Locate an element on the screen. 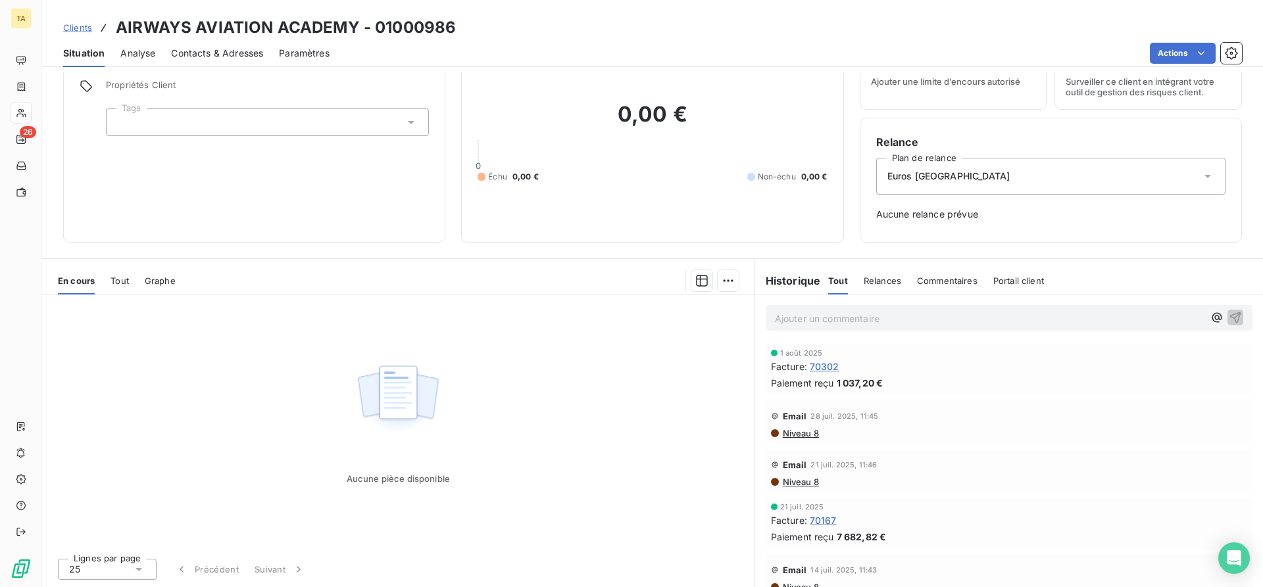 This screenshot has width=1263, height=587. span: Commentaires is located at coordinates (947, 281).